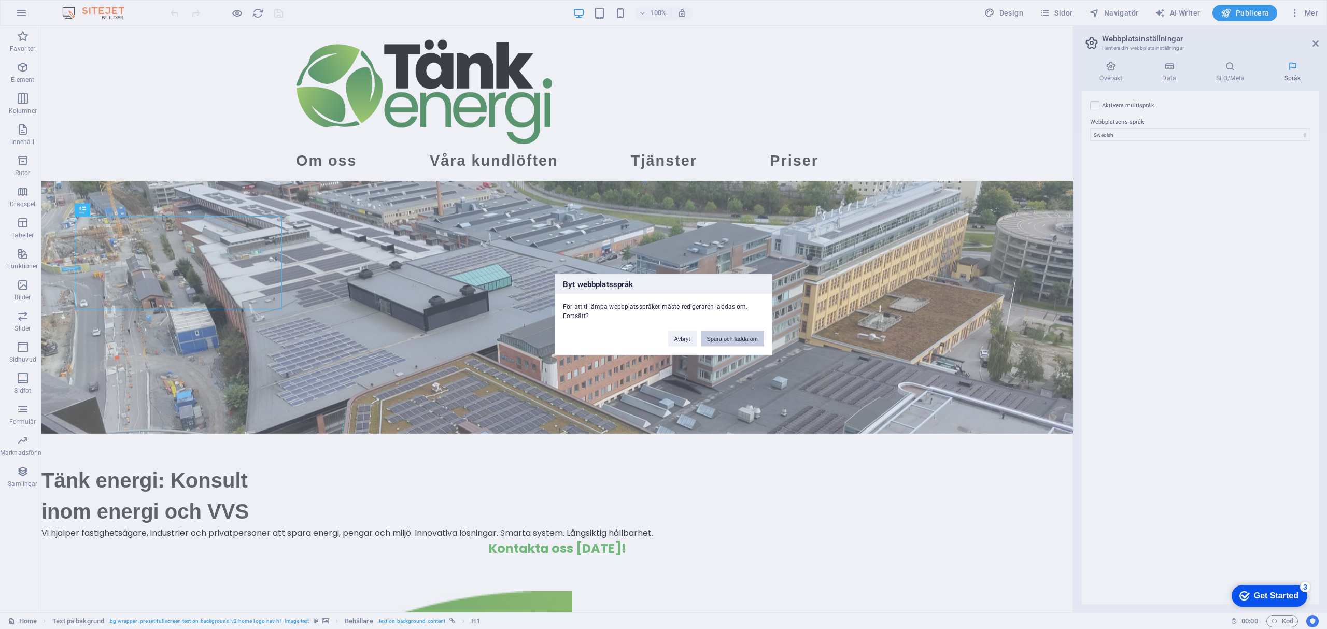 The height and width of the screenshot is (629, 1327). What do you see at coordinates (664, 307) in the screenshot?
I see `div: För att tillämpa webbplatsspråket måste redigeraren laddas om. Fortsätt?` at bounding box center [664, 307].